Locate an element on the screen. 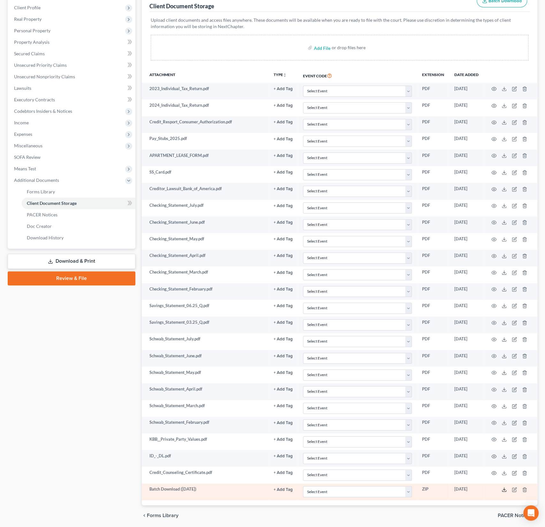 This screenshot has height=527, width=545. button: PACER Notices chevron_right is located at coordinates (518, 515).